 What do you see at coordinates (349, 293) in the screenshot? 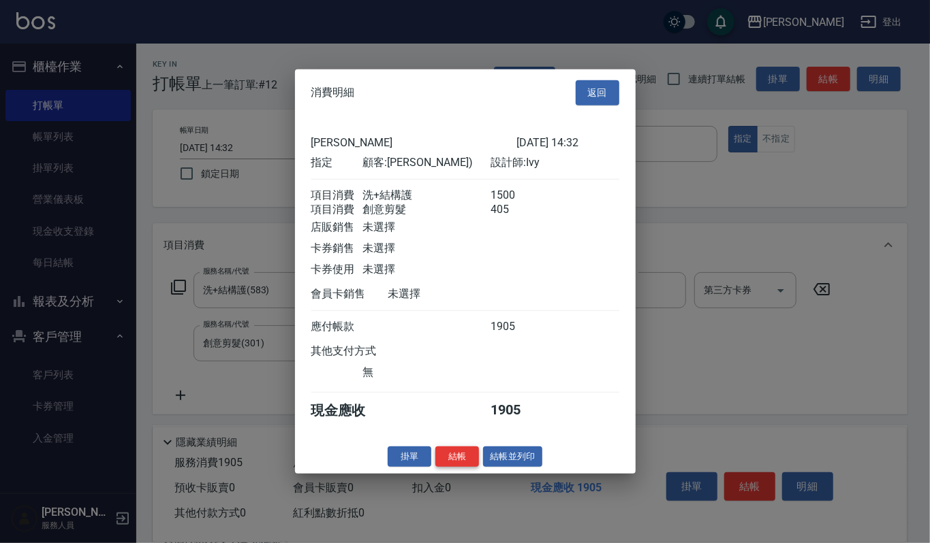
I see `div: 會員卡銷售` at bounding box center [349, 293].